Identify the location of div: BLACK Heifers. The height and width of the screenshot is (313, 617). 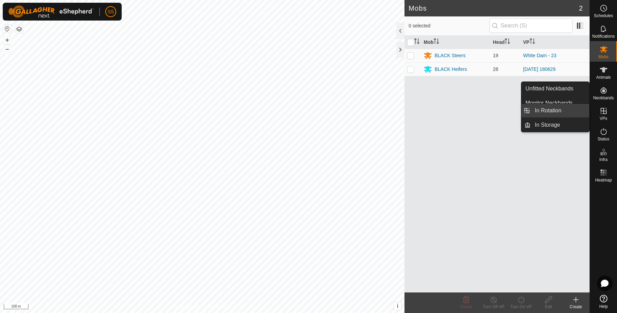
(451, 69).